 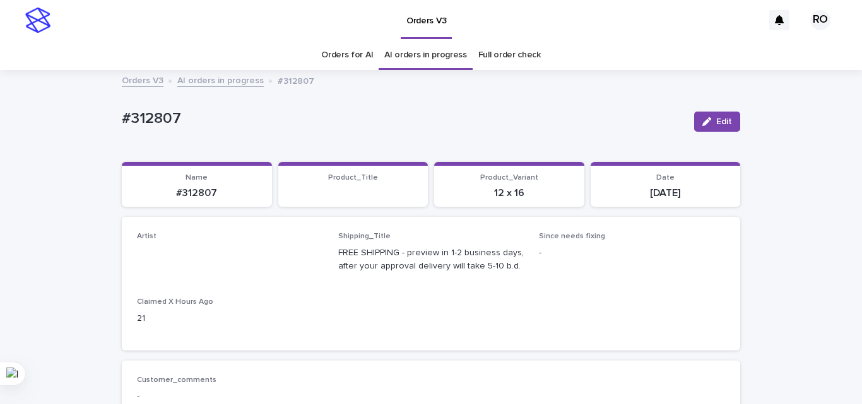 I want to click on span: Edit, so click(x=723, y=122).